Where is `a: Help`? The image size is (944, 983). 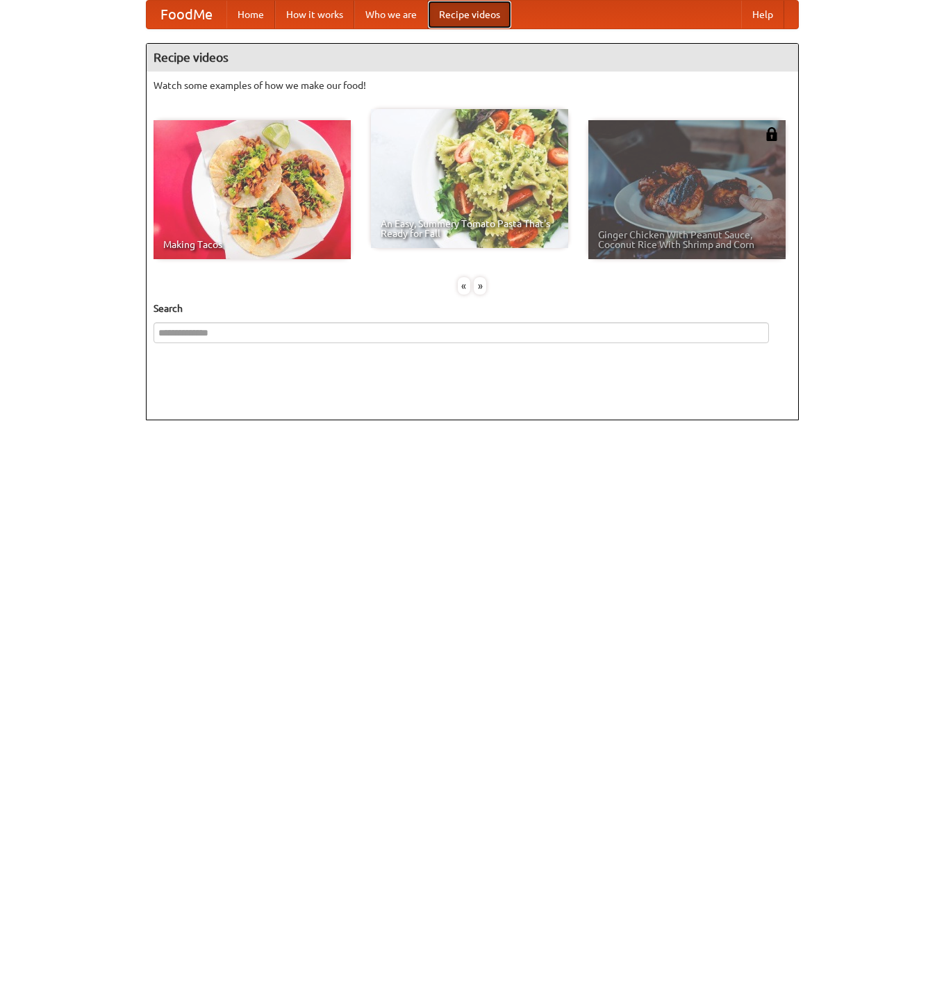 a: Help is located at coordinates (763, 15).